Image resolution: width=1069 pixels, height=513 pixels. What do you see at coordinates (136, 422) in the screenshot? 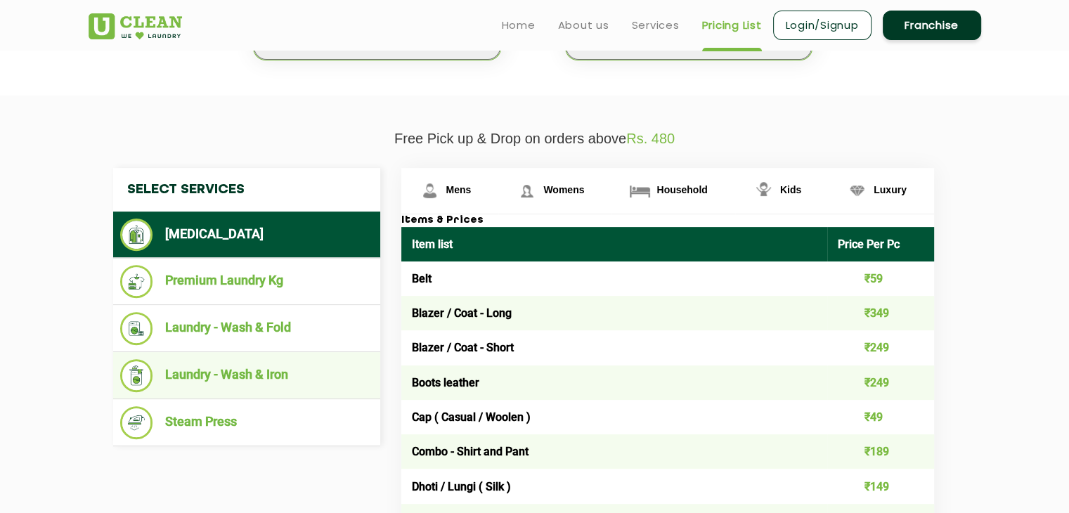
I see `img: Steam Press` at bounding box center [136, 422].